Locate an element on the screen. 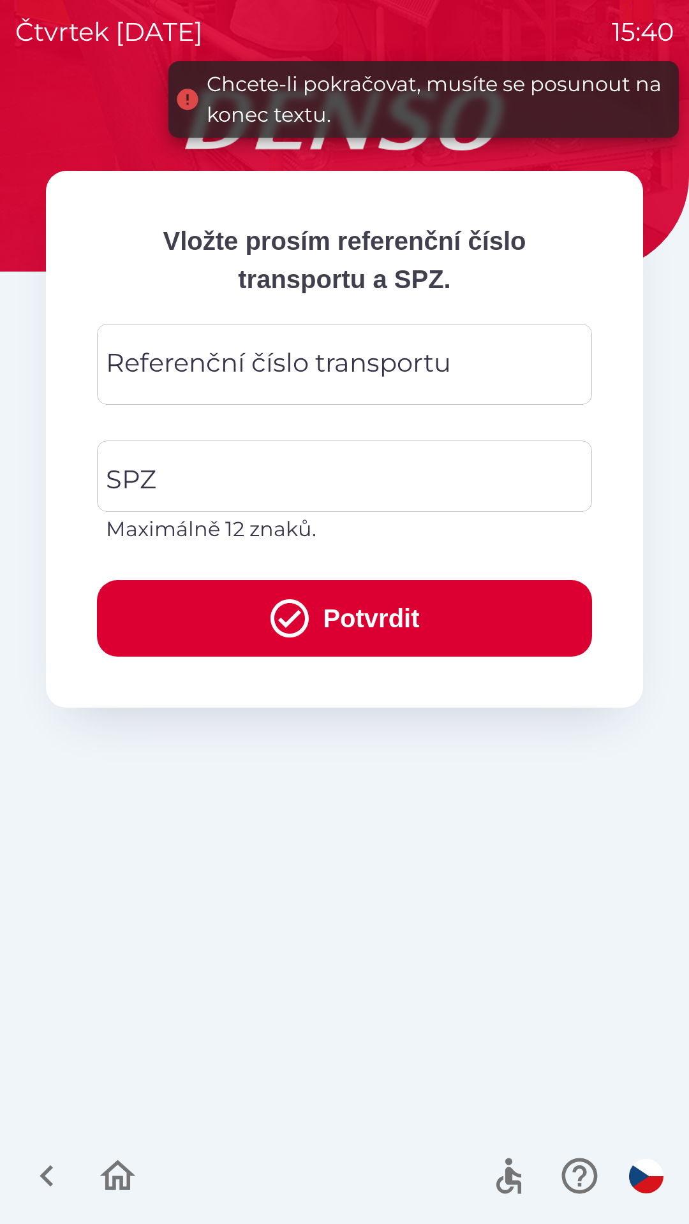 This screenshot has height=1224, width=689. p: Vložte prosím referenční číslo transportu a SPZ. is located at coordinates (344, 260).